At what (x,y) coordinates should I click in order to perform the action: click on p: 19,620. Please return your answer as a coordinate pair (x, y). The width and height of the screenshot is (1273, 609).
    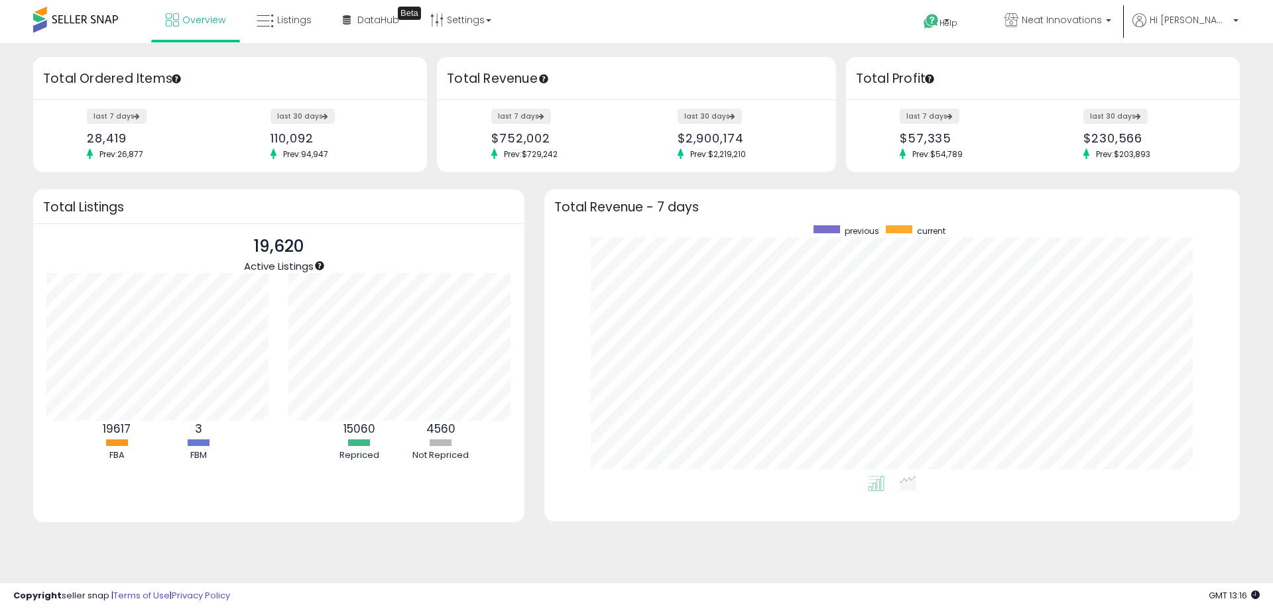
    Looking at the image, I should click on (278, 247).